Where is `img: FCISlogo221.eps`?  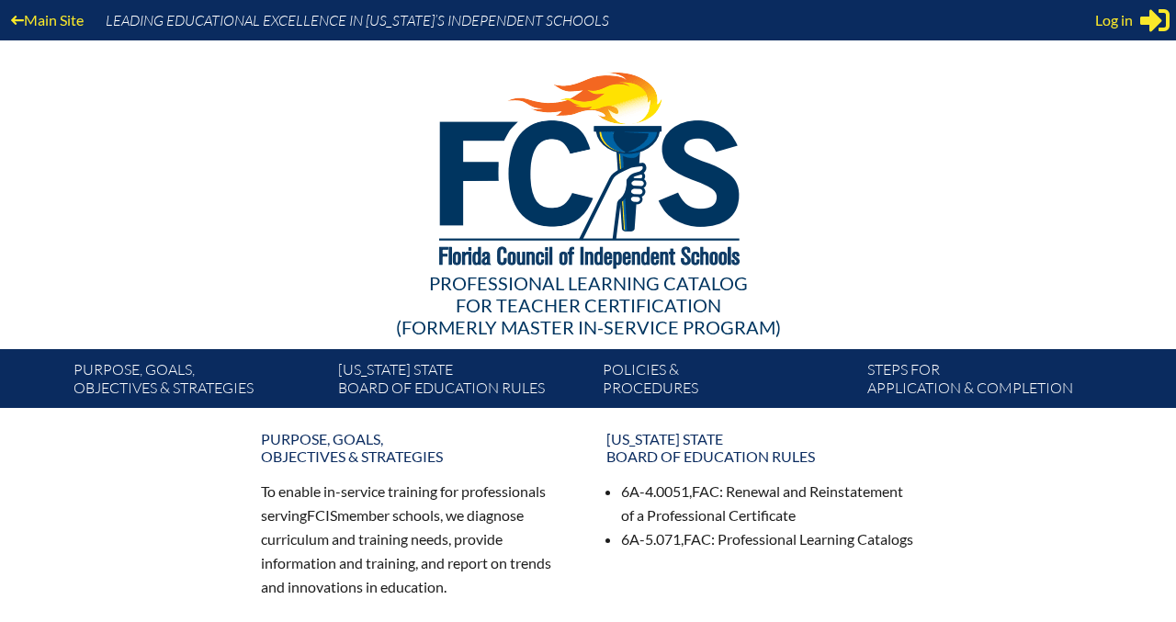 img: FCISlogo221.eps is located at coordinates (588, 165).